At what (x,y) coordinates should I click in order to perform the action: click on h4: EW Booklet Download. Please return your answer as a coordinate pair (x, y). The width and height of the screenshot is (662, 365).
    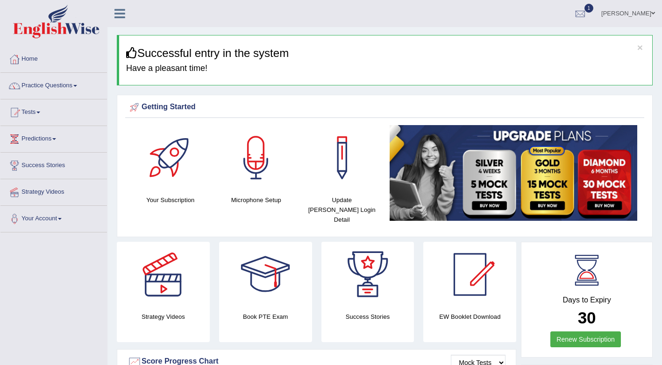
    Looking at the image, I should click on (469, 317).